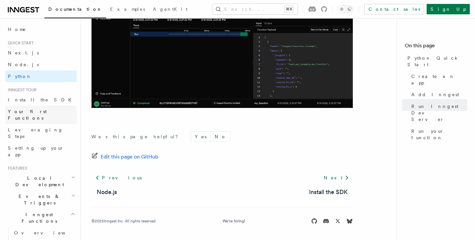 This screenshot has height=240, width=475. What do you see at coordinates (27, 115) in the screenshot?
I see `span: Your first Functions` at bounding box center [27, 115].